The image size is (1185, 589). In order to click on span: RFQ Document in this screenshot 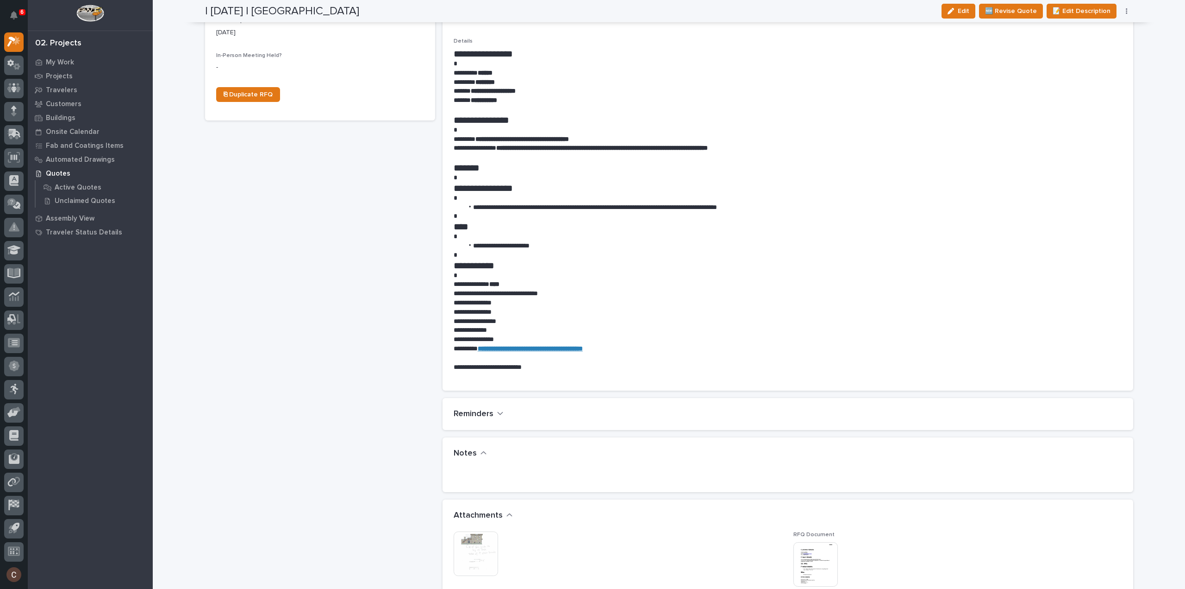, I will do `click(814, 534)`.